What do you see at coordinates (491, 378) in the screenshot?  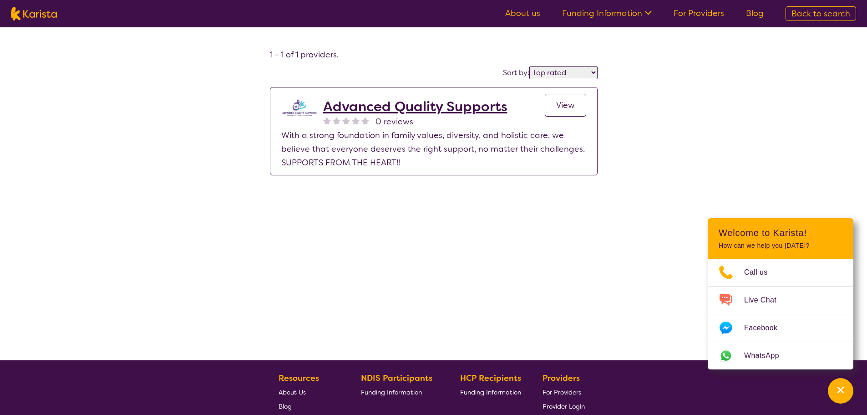 I see `b: HCP Recipients` at bounding box center [491, 378].